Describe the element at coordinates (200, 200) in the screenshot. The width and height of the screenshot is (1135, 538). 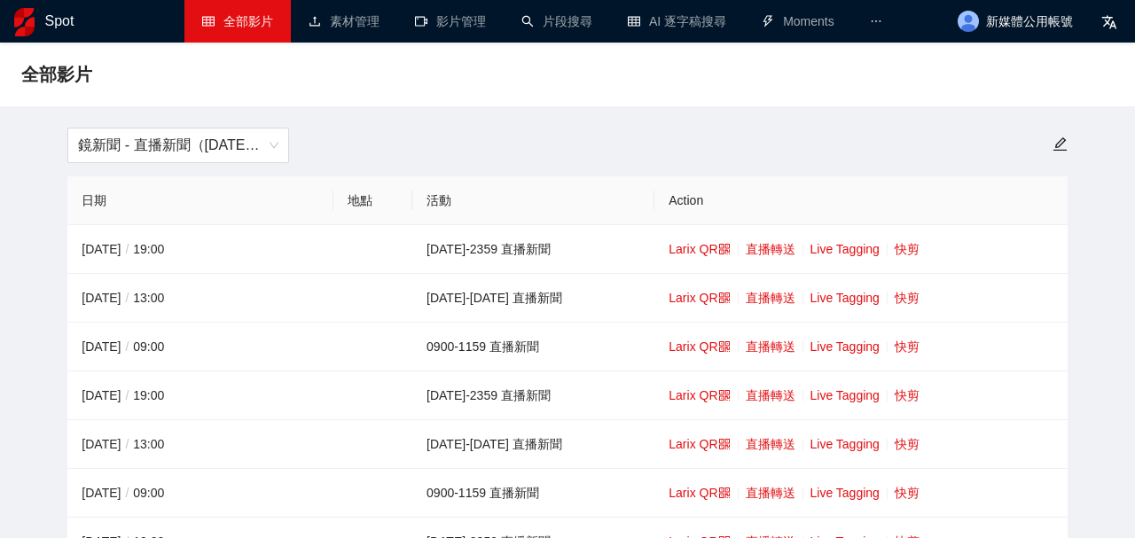
I see `th: 日期` at that location.